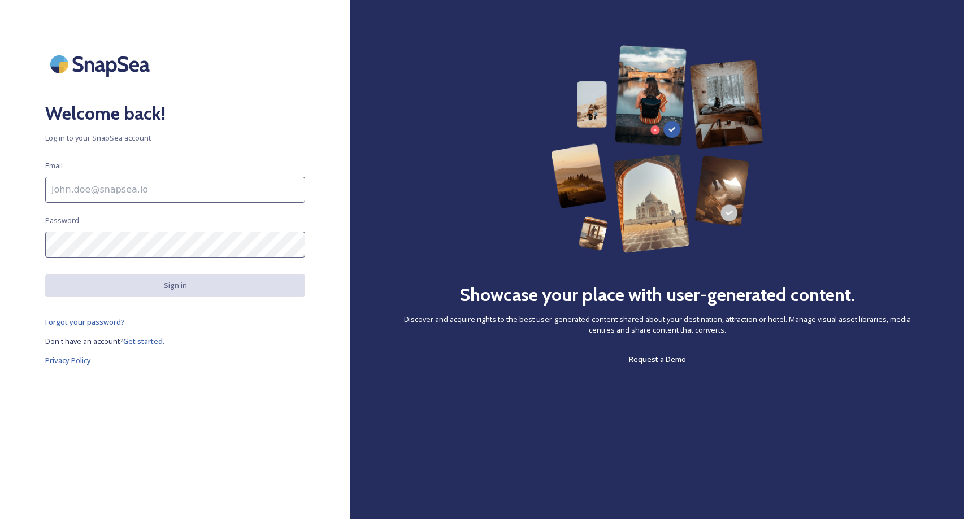  Describe the element at coordinates (68, 360) in the screenshot. I see `span: Privacy Policy` at that location.